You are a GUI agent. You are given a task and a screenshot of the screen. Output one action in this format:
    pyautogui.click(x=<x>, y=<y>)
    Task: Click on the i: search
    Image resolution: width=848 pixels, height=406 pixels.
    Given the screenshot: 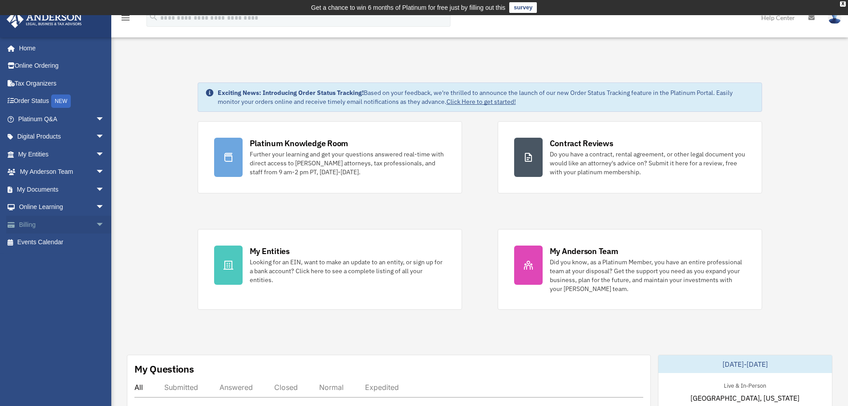 What is the action you would take?
    pyautogui.click(x=154, y=17)
    